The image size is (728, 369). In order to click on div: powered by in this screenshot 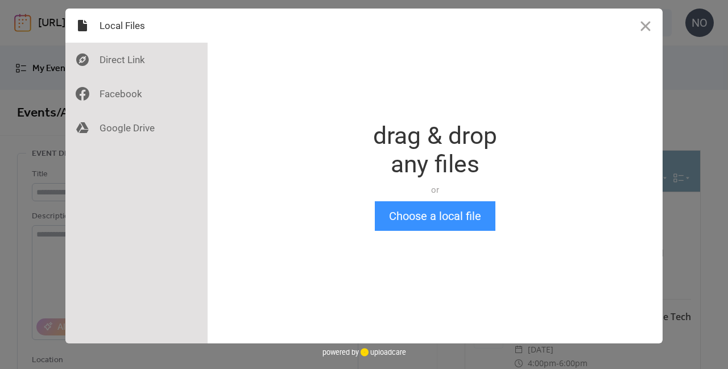, I will do `click(364, 352)`.